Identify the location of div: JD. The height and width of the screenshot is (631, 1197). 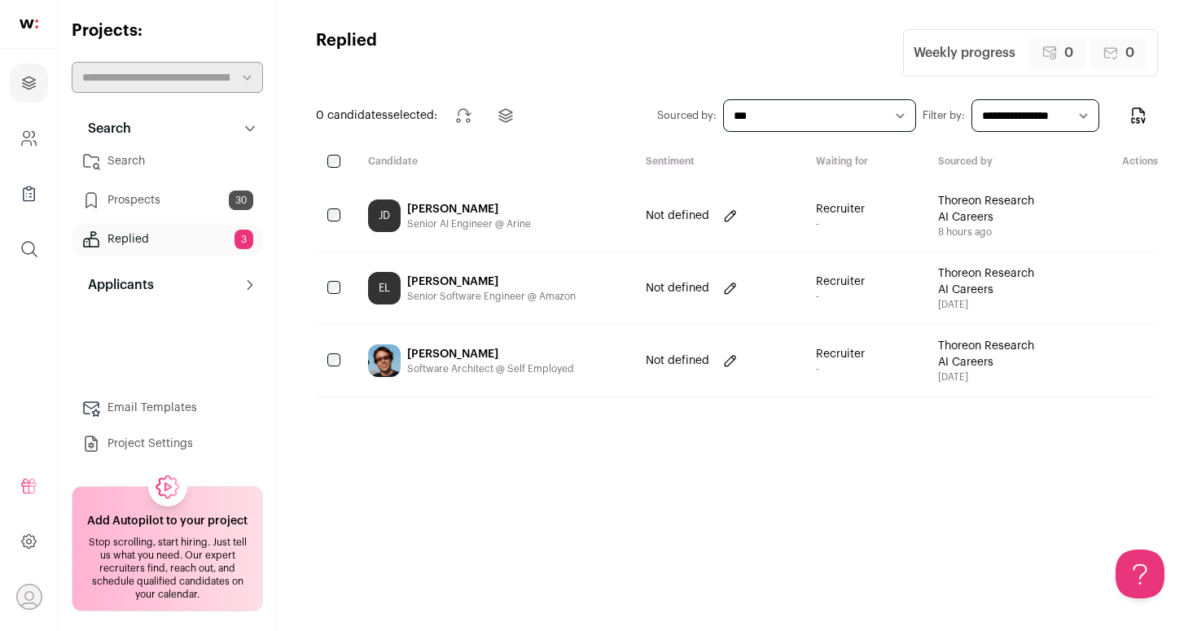
(384, 216).